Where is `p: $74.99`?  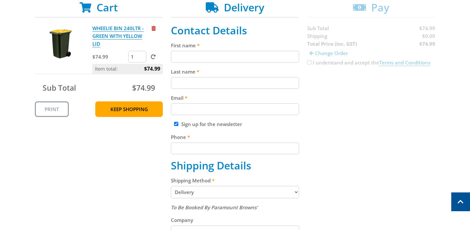
p: $74.99 is located at coordinates (110, 57).